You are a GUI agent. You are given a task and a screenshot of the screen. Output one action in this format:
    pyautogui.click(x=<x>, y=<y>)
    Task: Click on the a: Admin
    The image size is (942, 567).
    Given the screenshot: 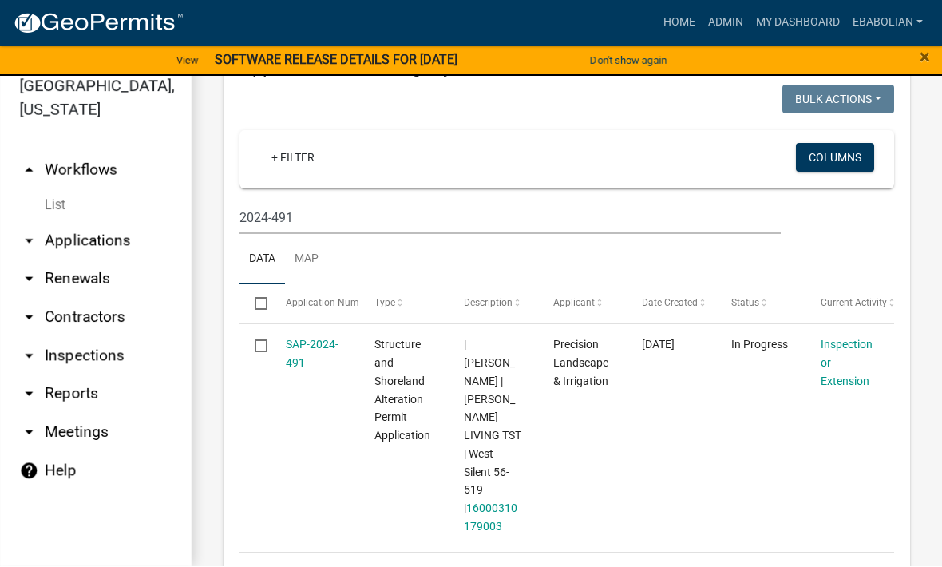 What is the action you would take?
    pyautogui.click(x=725, y=23)
    